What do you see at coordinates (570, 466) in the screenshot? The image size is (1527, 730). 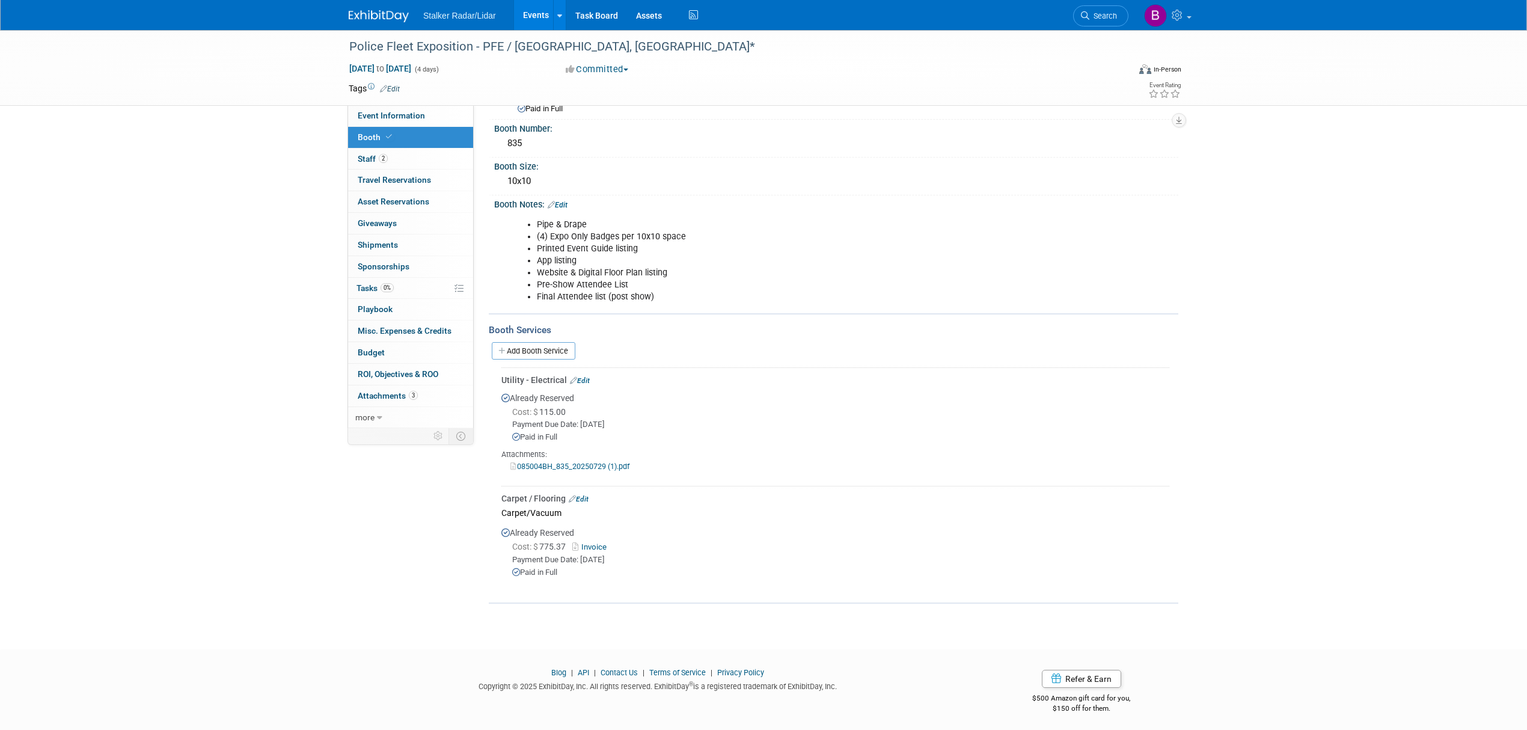 I see `a: 085004BH_835_20250729 (1).pdf` at bounding box center [570, 466].